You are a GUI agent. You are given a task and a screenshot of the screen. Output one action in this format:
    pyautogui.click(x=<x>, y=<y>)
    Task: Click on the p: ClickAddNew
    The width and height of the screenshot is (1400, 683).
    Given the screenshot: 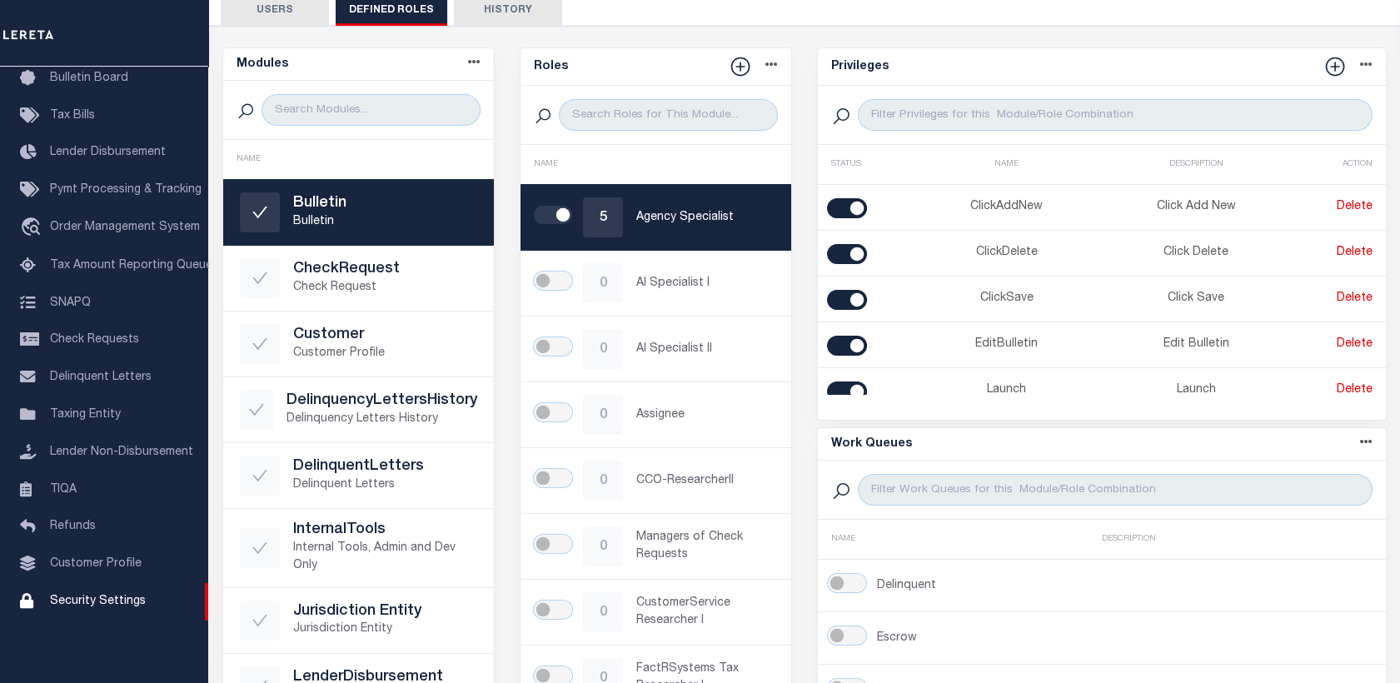 What is the action you would take?
    pyautogui.click(x=1007, y=206)
    